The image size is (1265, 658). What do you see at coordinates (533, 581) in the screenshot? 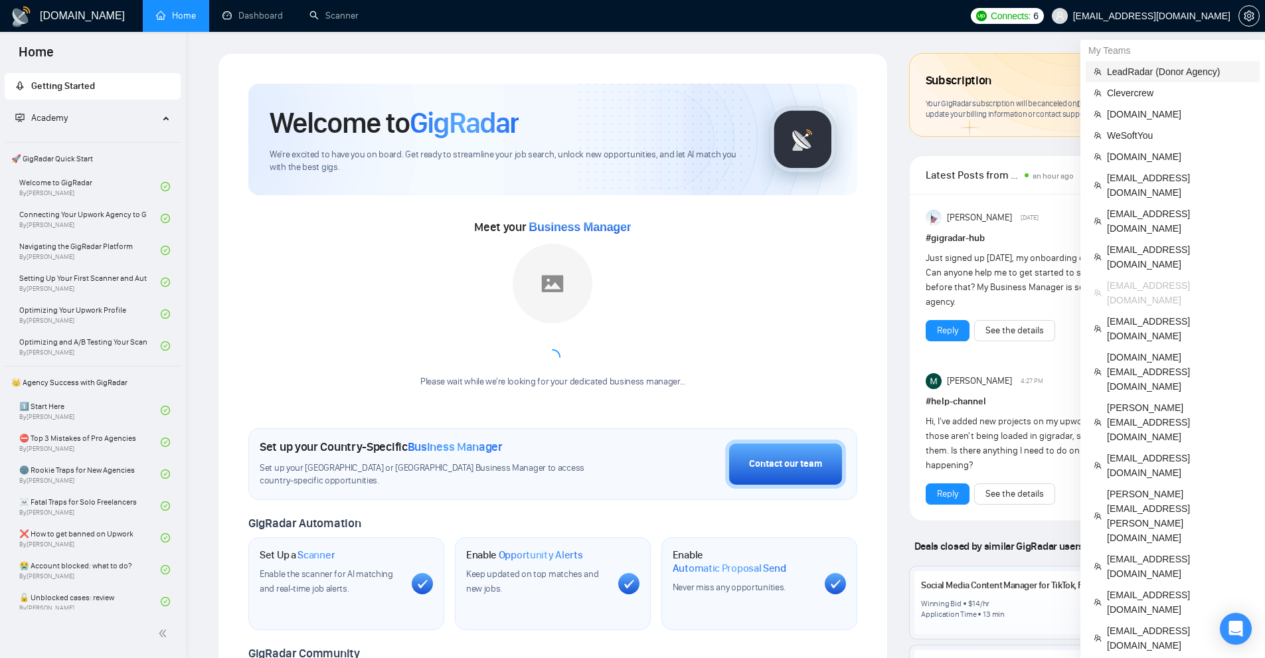
I see `span: Keep updated on top matches and new jobs.` at bounding box center [533, 581].